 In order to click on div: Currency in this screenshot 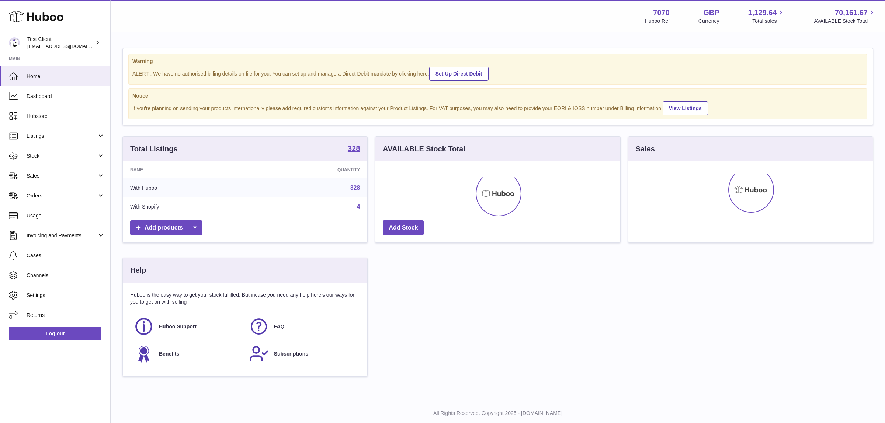, I will do `click(709, 21)`.